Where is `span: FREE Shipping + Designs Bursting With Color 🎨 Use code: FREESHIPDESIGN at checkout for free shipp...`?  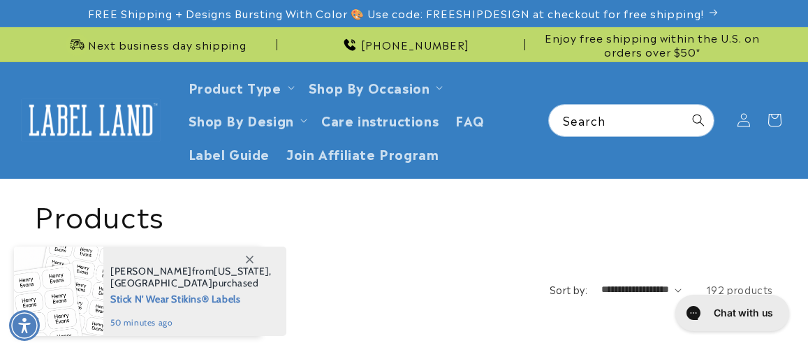
span: FREE Shipping + Designs Bursting With Color 🎨 Use code: FREESHIPDESIGN at checkout for free shipp... is located at coordinates (396, 13).